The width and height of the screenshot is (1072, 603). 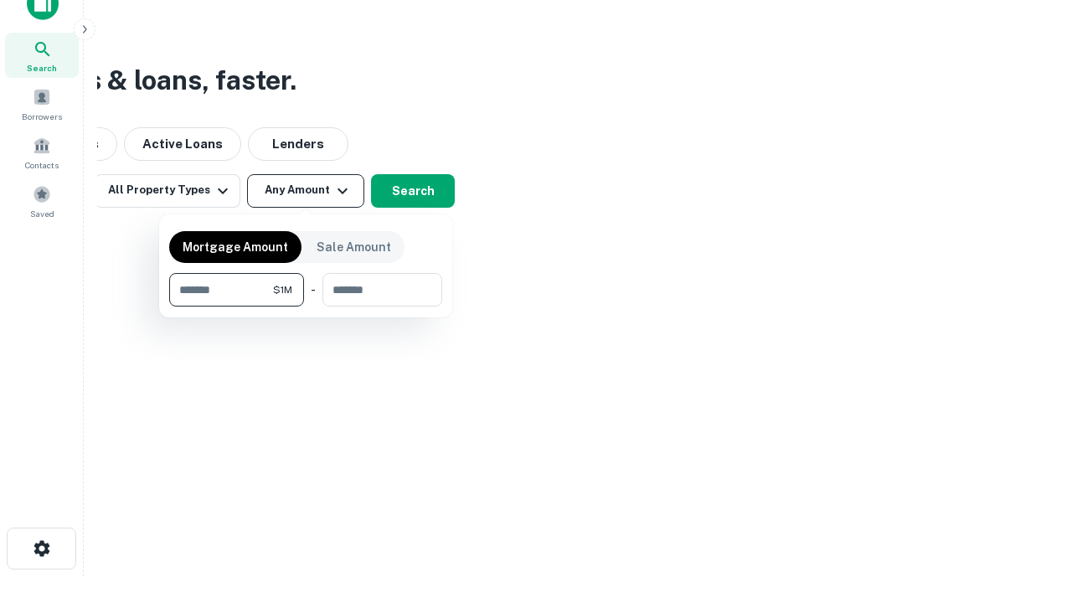 What do you see at coordinates (354, 247) in the screenshot?
I see `p: Sale Amount` at bounding box center [354, 247].